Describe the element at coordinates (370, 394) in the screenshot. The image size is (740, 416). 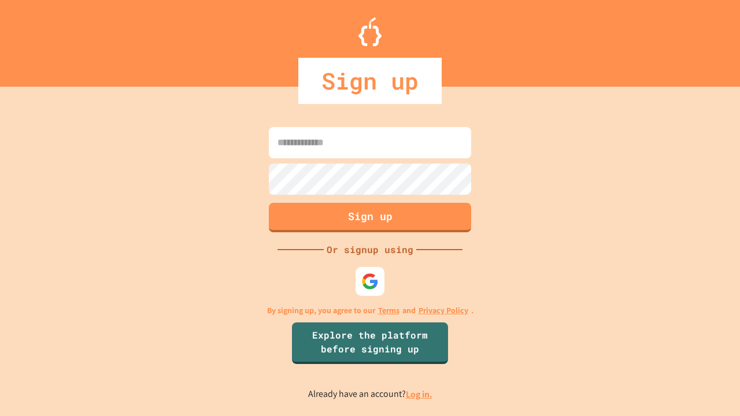
I see `p: Already have an account?` at that location.